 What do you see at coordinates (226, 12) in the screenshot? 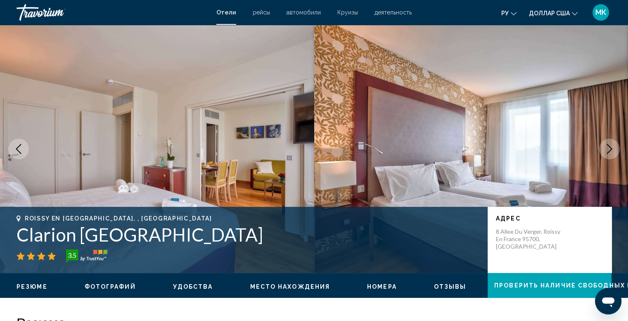
I see `font: Отели` at bounding box center [226, 12].